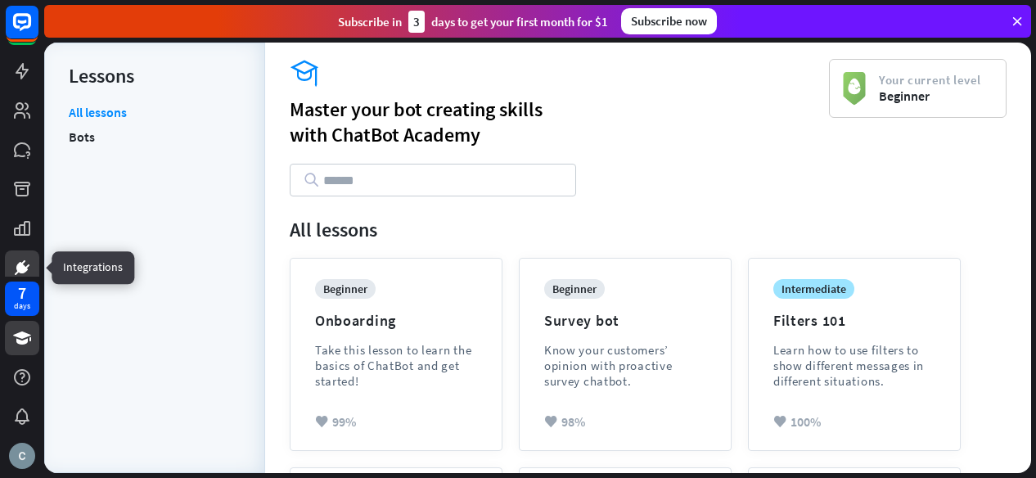  Describe the element at coordinates (559, 74) in the screenshot. I see `i: academy` at that location.